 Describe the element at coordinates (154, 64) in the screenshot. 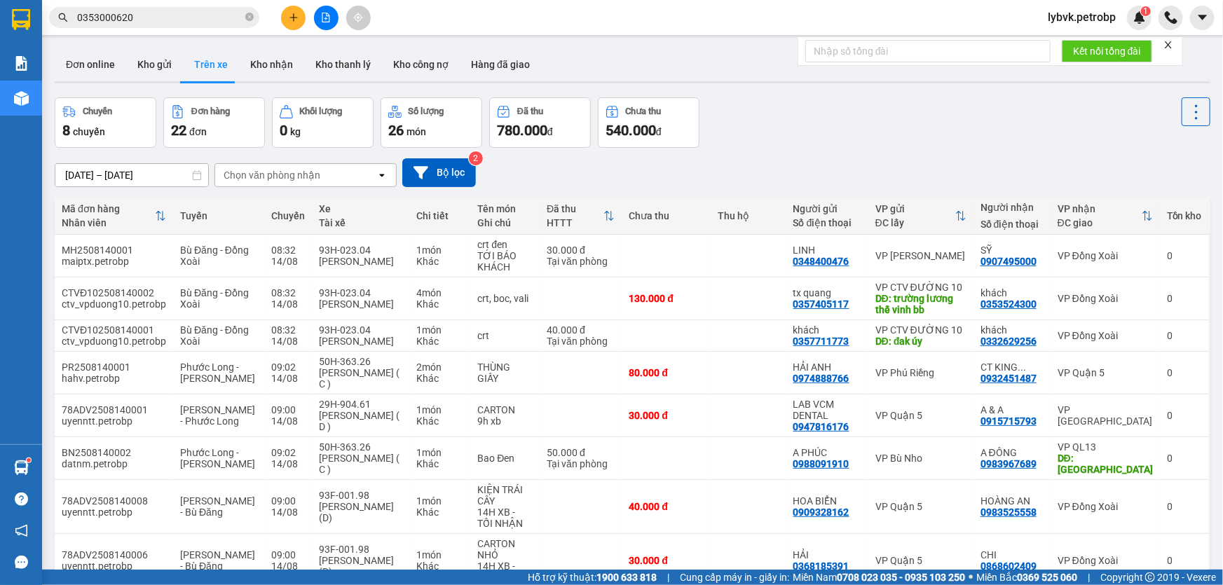

I see `button: Kho gửi` at that location.